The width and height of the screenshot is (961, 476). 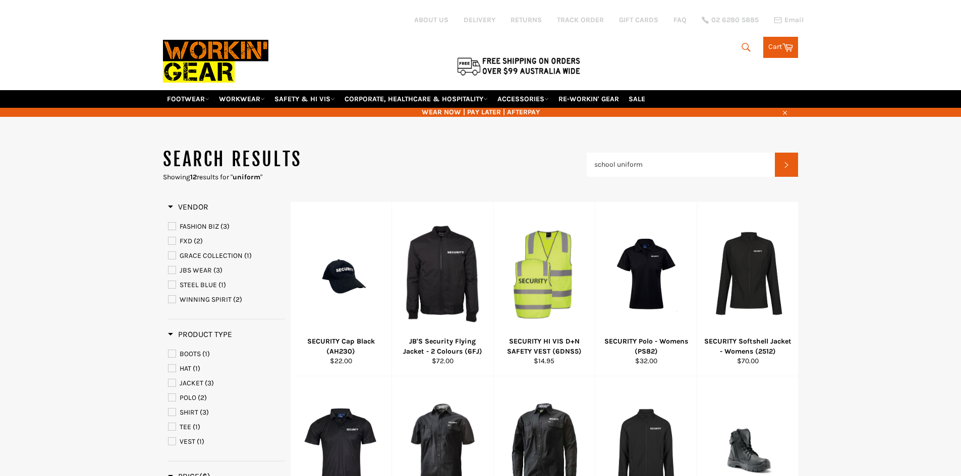 What do you see at coordinates (645, 289) in the screenshot?
I see `a: SECURITY Polo - Womens (PS82)SECURITY Polo - Womens (PS82)$32.00` at bounding box center [645, 289].